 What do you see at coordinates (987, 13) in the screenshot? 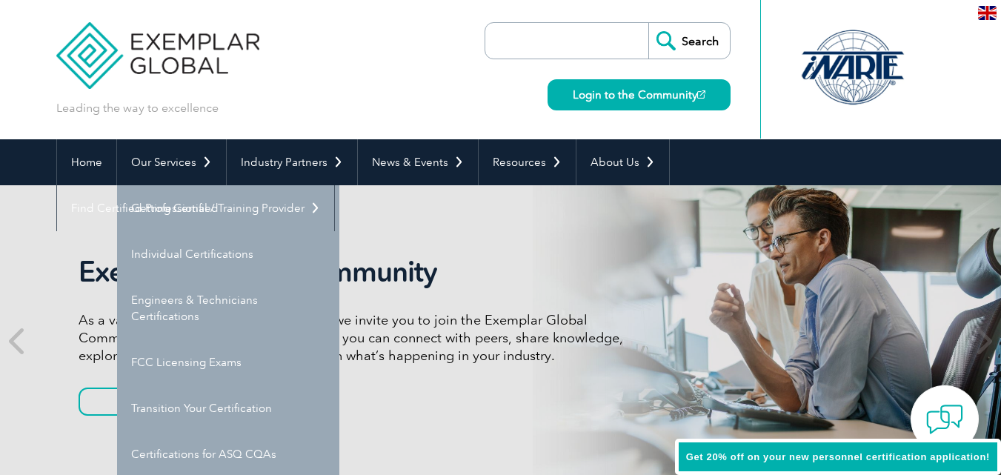
I see `img: en` at bounding box center [987, 13].